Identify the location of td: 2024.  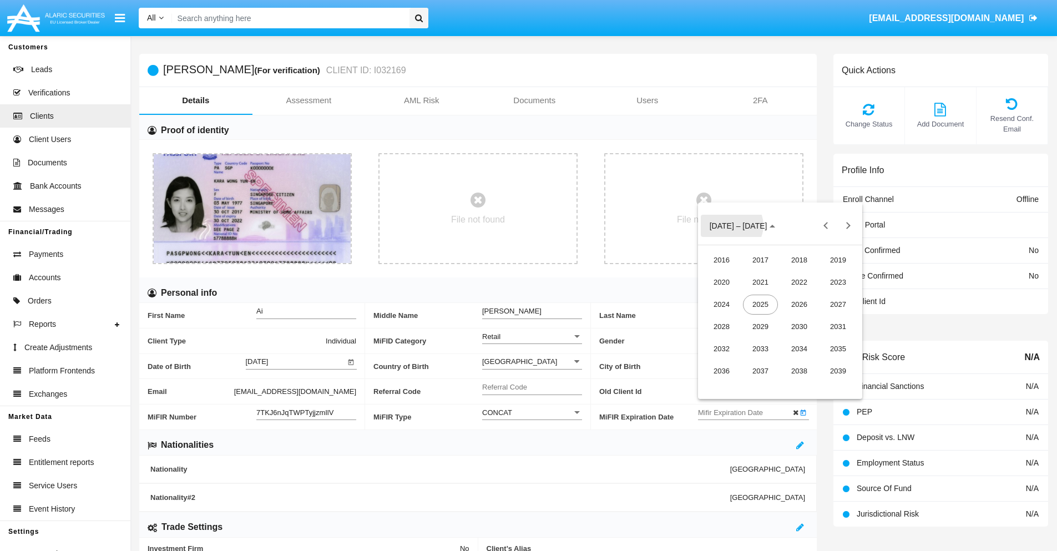
(722, 305).